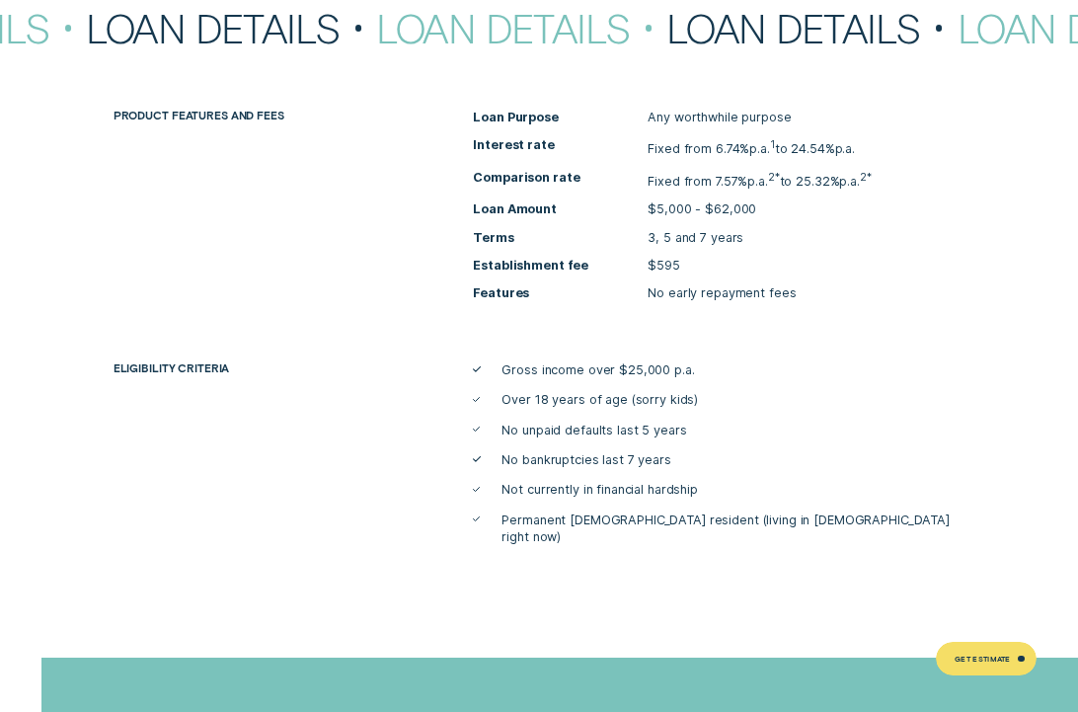 Image resolution: width=1078 pixels, height=712 pixels. Describe the element at coordinates (987, 659) in the screenshot. I see `a: Get Estimate` at that location.